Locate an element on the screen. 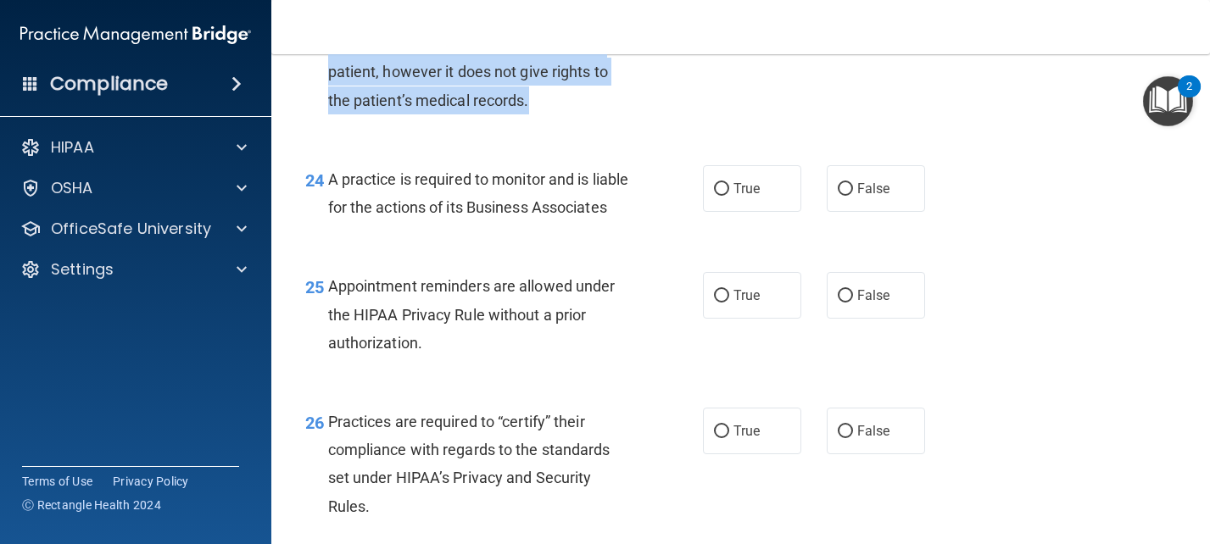 This screenshot has width=1210, height=544. button: Open Resource Center, 2 new notifications is located at coordinates (1168, 101).